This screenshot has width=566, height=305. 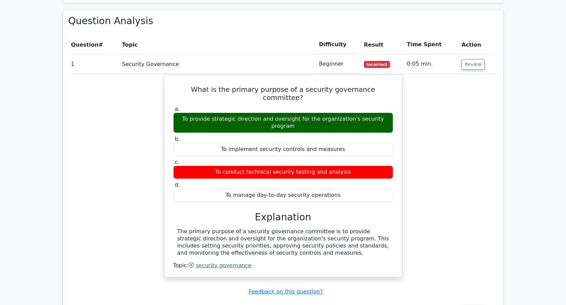 I want to click on td: 1, so click(x=94, y=64).